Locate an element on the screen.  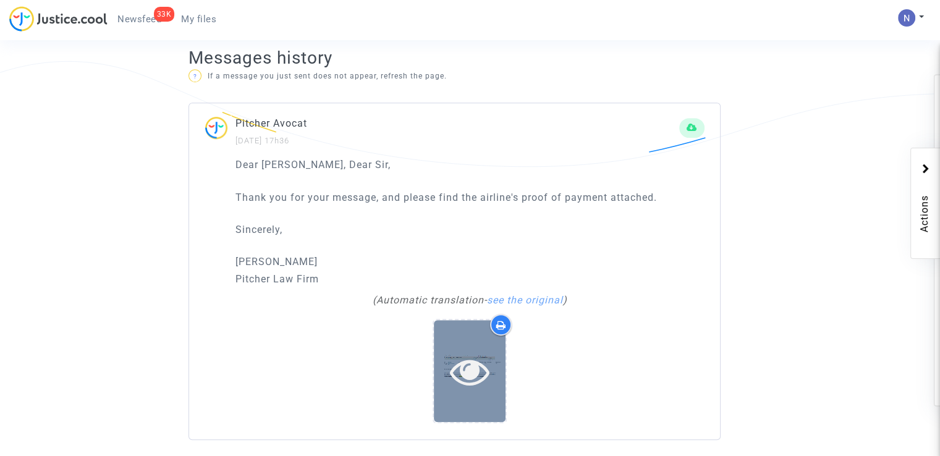
div: 33K is located at coordinates (164, 14).